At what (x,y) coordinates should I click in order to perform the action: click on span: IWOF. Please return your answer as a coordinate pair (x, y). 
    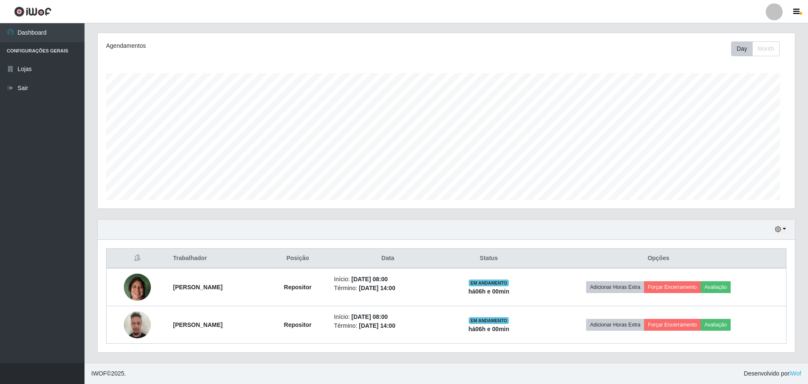
    Looking at the image, I should click on (99, 373).